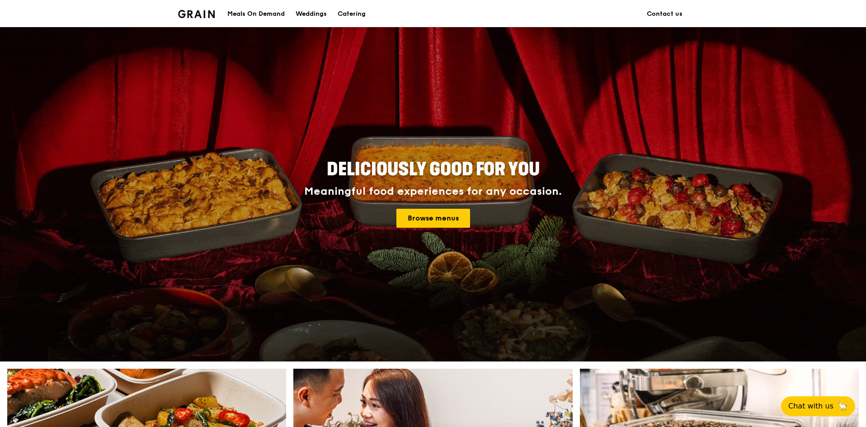 The image size is (866, 427). What do you see at coordinates (665, 14) in the screenshot?
I see `a: Contact us` at bounding box center [665, 14].